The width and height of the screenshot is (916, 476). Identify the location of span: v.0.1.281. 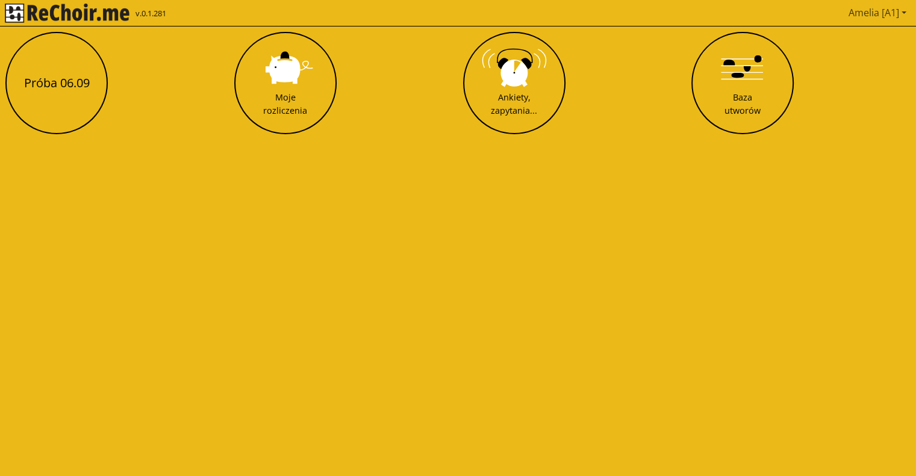
(151, 14).